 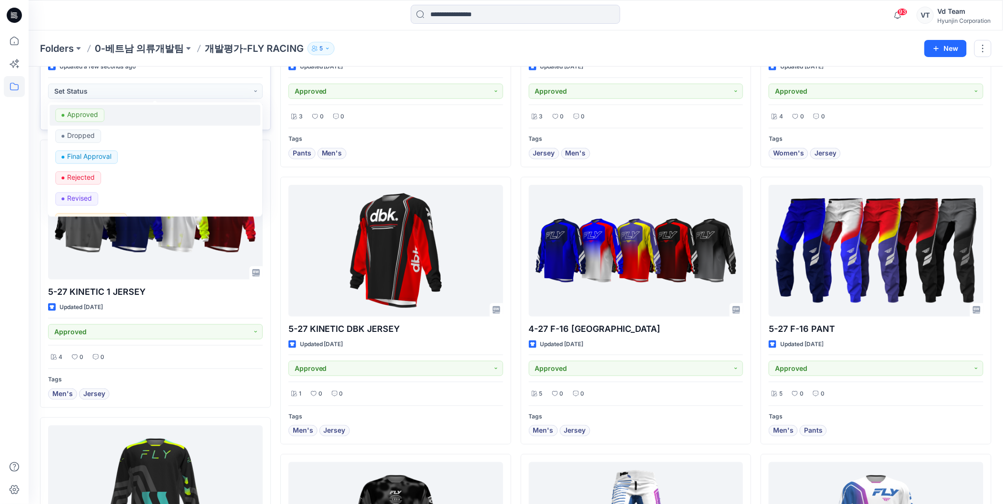 I want to click on p: Rejected and Resubmit, so click(x=94, y=220).